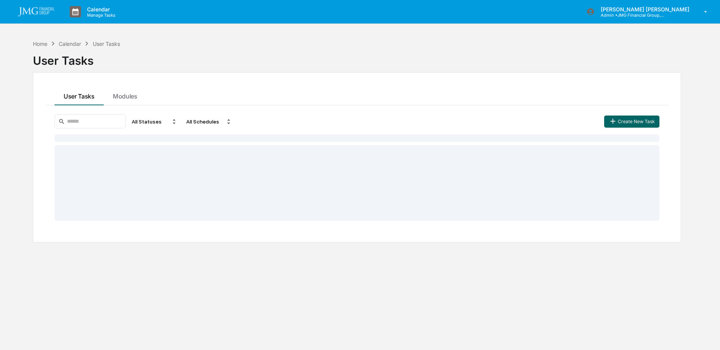 This screenshot has width=720, height=350. I want to click on div: Calendar, so click(70, 44).